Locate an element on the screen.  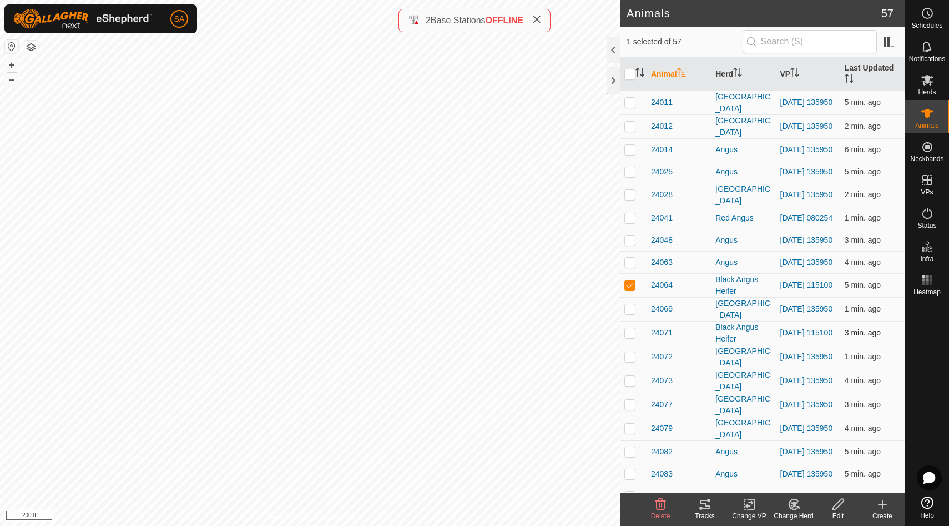
span: Status is located at coordinates (927, 225).